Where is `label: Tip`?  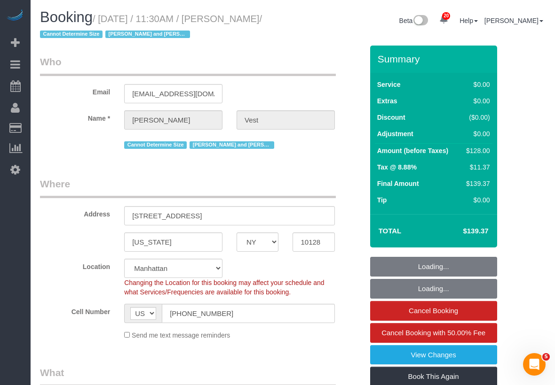
label: Tip is located at coordinates (382, 200).